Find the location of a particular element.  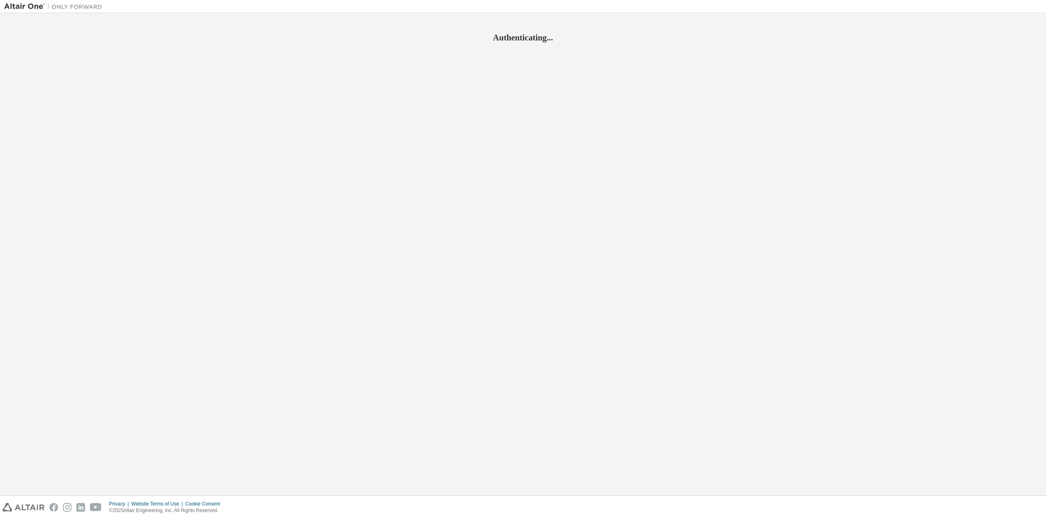

img: altair_logo.svg is located at coordinates (23, 508).